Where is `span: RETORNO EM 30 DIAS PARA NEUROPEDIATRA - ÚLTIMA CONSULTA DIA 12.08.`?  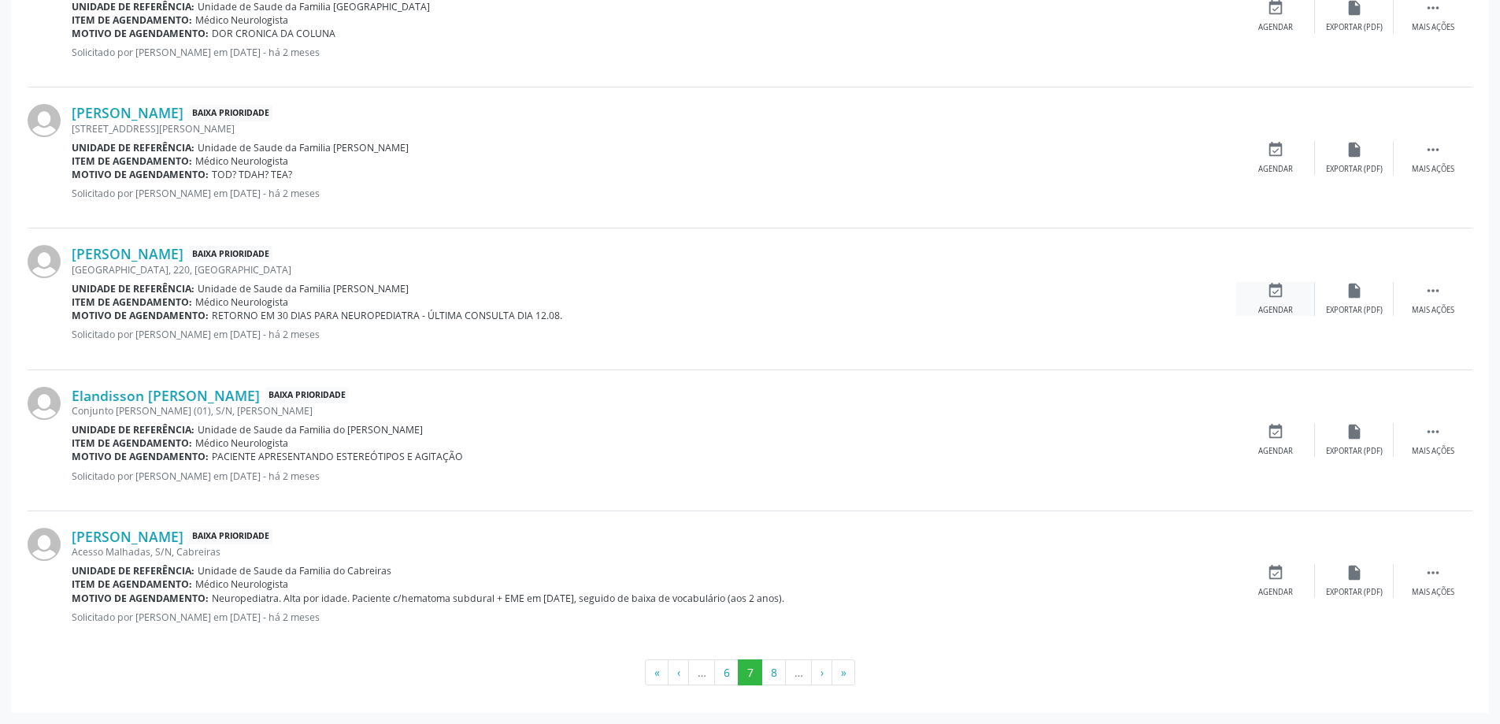
span: RETORNO EM 30 DIAS PARA NEUROPEDIATRA - ÚLTIMA CONSULTA DIA 12.08. is located at coordinates (387, 315).